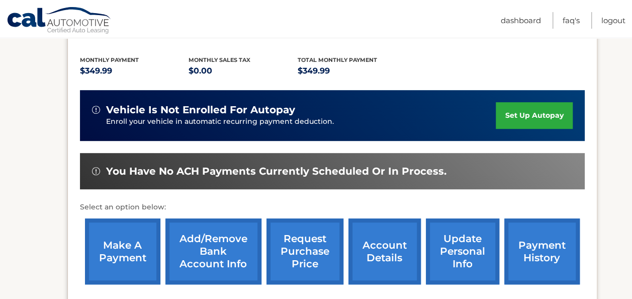  Describe the element at coordinates (276, 171) in the screenshot. I see `span: You have no ACH payments currently scheduled or in process.` at that location.